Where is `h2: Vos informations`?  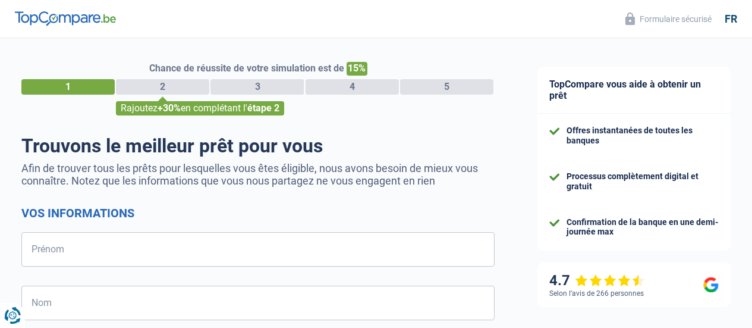 h2: Vos informations is located at coordinates (258, 213).